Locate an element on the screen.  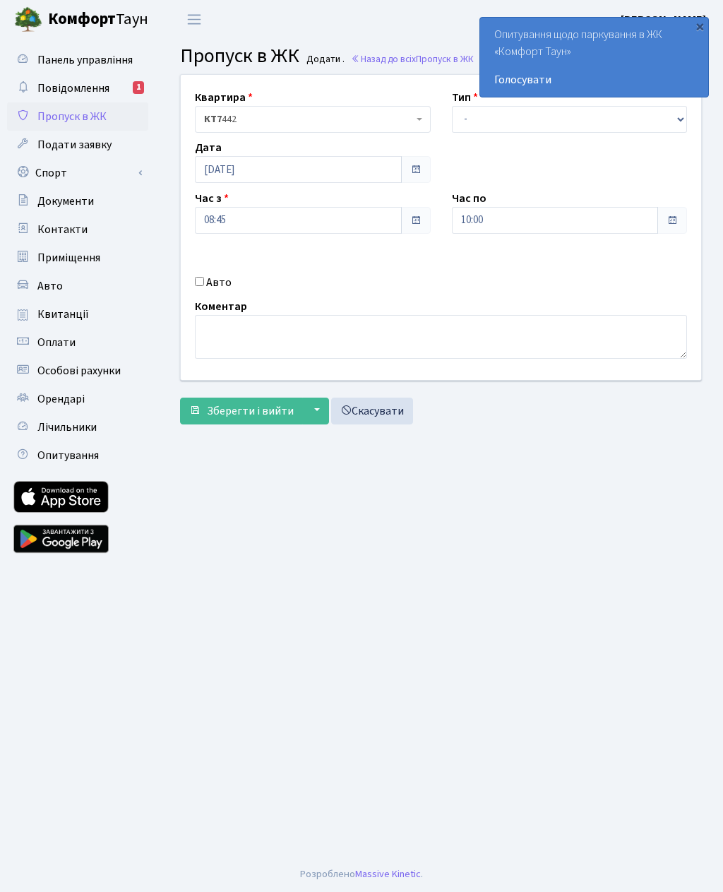
a: Особові рахунки is located at coordinates (78, 371).